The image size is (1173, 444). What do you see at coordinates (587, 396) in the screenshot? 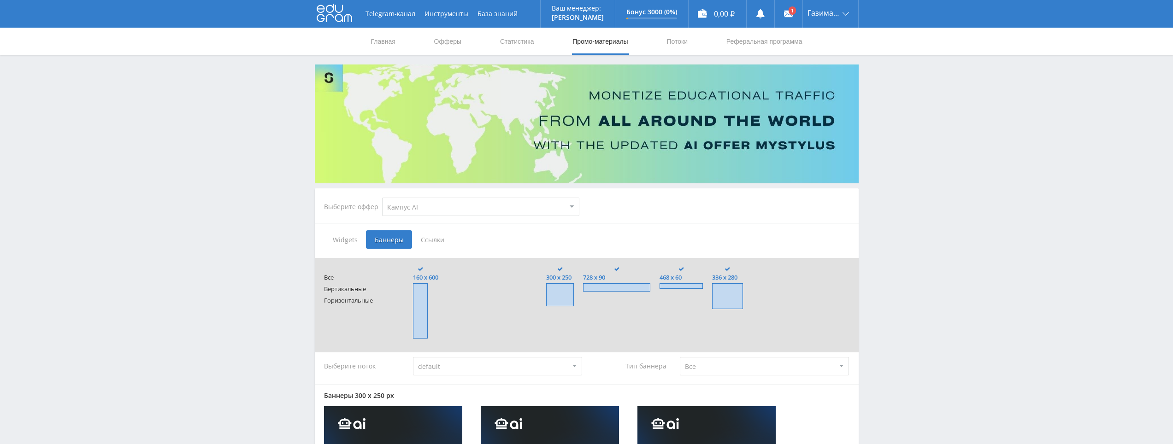
I see `div: Баннеры 300 x 250 px` at bounding box center [587, 396].